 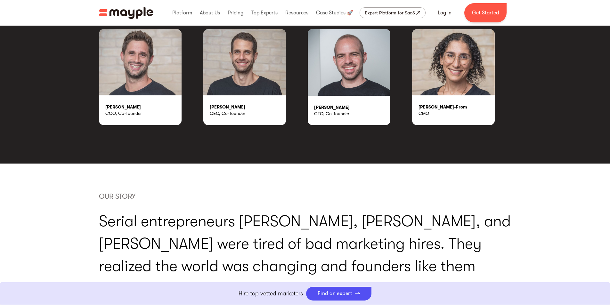 What do you see at coordinates (393, 13) in the screenshot?
I see `a: Expert Platform for SaaS` at bounding box center [393, 13].